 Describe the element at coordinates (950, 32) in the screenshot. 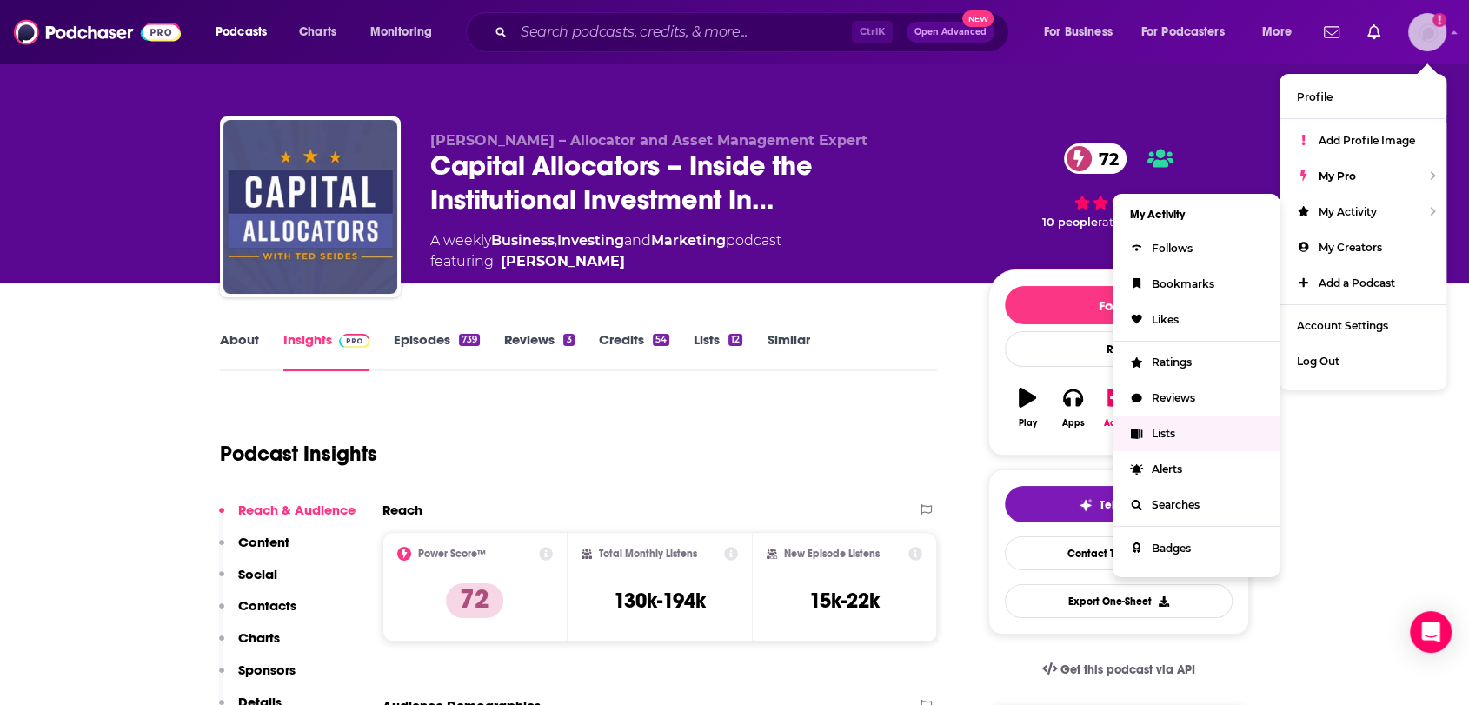

I see `span: Open Advanced` at that location.